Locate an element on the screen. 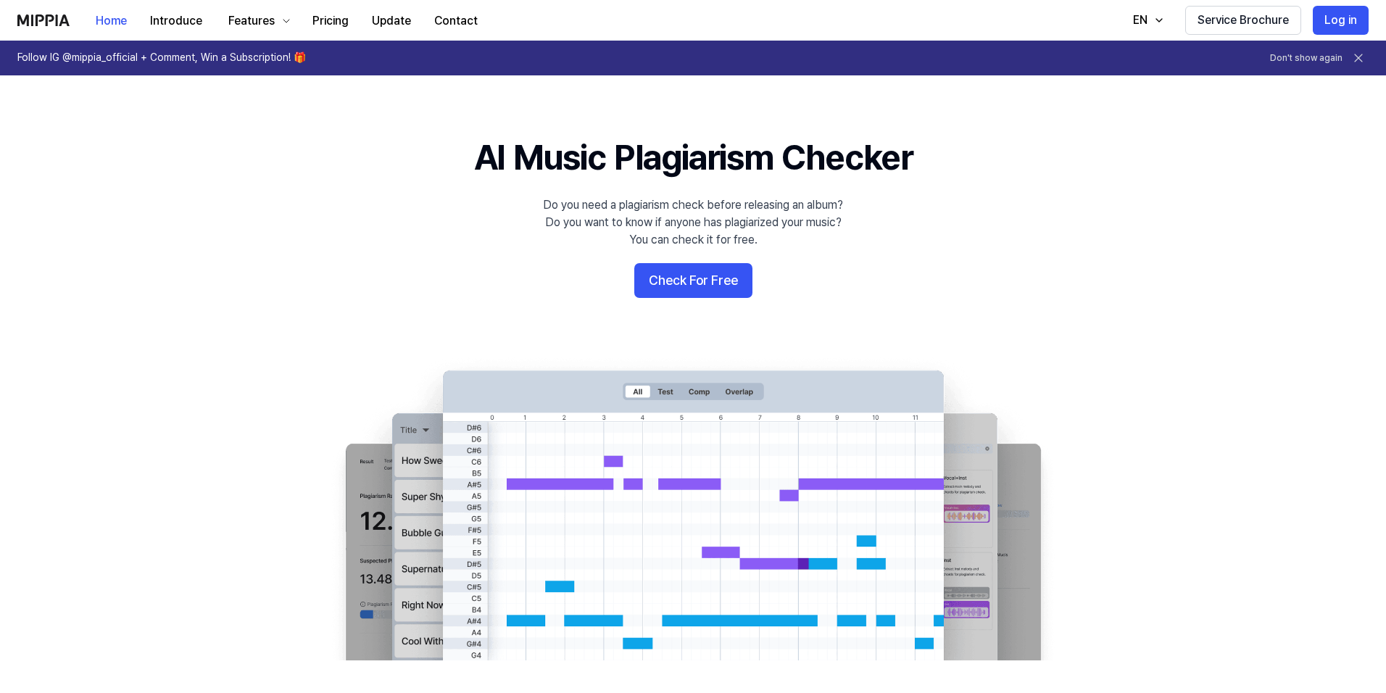 Image resolution: width=1386 pixels, height=693 pixels. button: Service Brochure is located at coordinates (1244, 20).